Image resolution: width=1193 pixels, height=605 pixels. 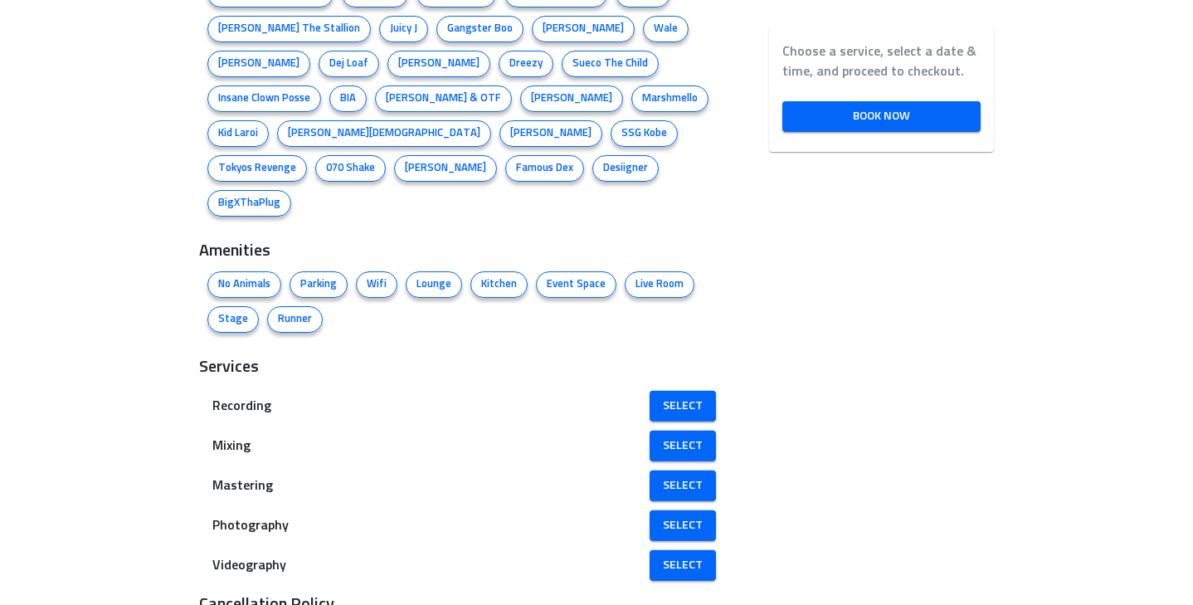 What do you see at coordinates (625, 168) in the screenshot?
I see `span: Desiigner` at bounding box center [625, 168].